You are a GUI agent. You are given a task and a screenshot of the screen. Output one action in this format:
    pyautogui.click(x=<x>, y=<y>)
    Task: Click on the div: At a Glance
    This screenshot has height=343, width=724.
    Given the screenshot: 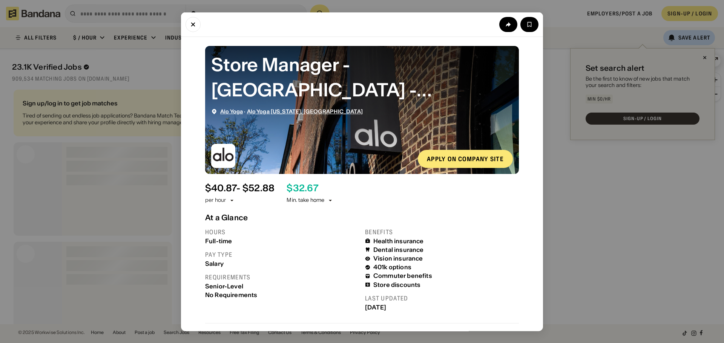 What is the action you would take?
    pyautogui.click(x=362, y=217)
    